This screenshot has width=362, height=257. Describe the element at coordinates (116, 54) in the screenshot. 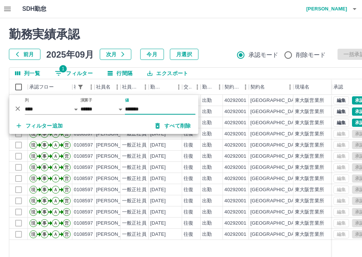

I see `button: 次月` at that location.